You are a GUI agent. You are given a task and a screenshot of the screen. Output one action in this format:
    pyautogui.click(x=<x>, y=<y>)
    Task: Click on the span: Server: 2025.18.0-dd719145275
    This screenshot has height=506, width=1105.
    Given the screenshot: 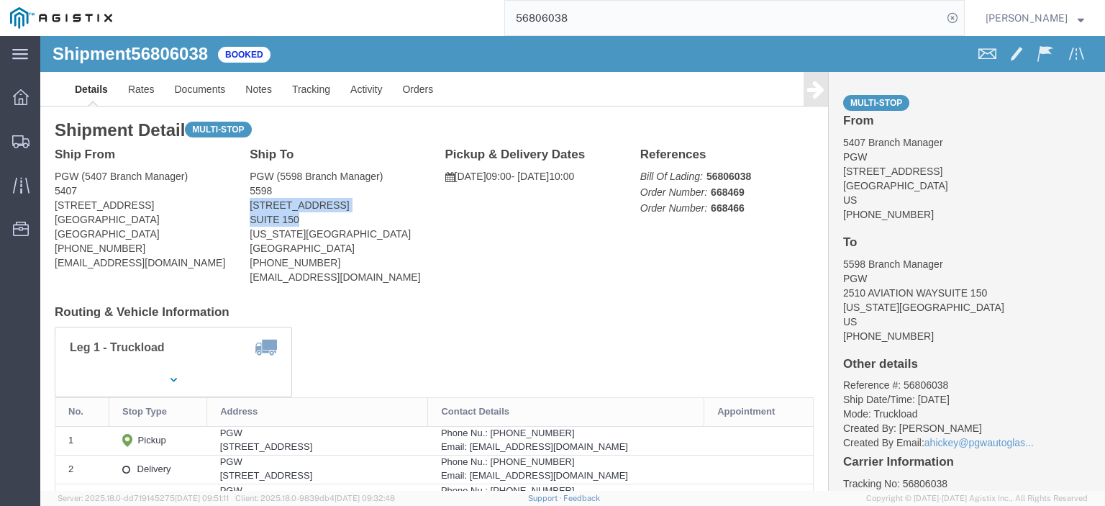 What is the action you would take?
    pyautogui.click(x=143, y=498)
    